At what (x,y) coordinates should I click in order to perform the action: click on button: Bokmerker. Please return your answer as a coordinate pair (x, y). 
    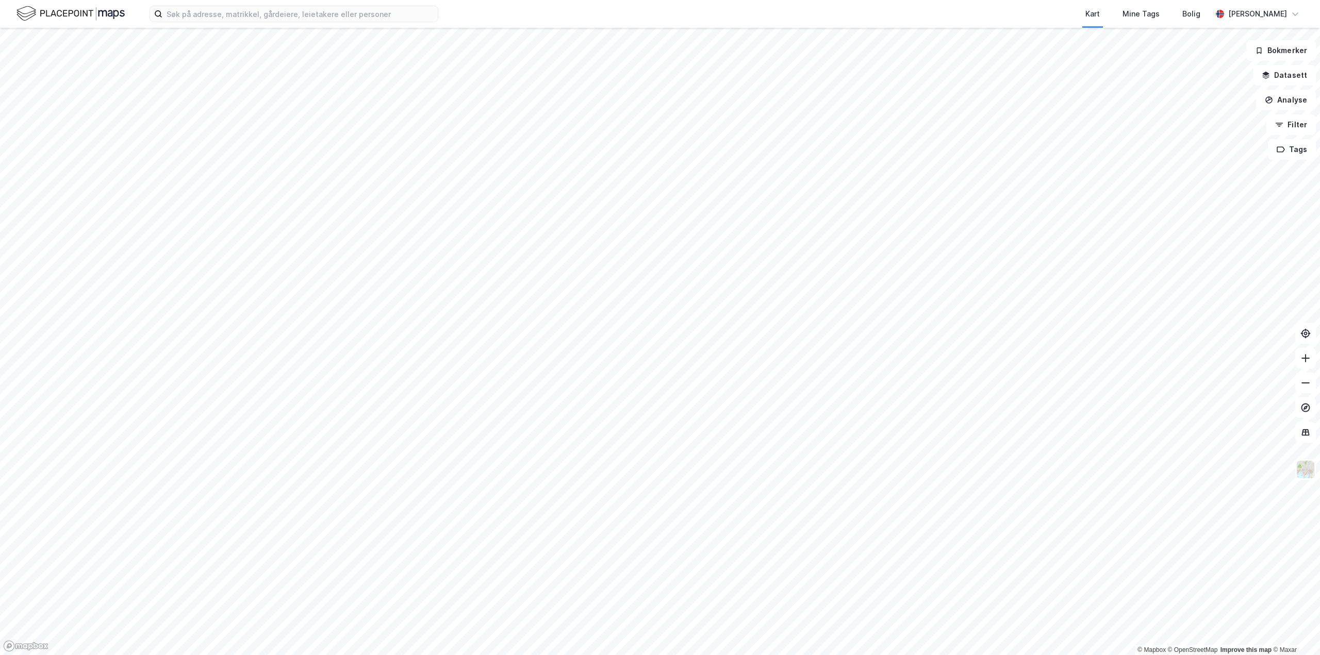
    Looking at the image, I should click on (1281, 51).